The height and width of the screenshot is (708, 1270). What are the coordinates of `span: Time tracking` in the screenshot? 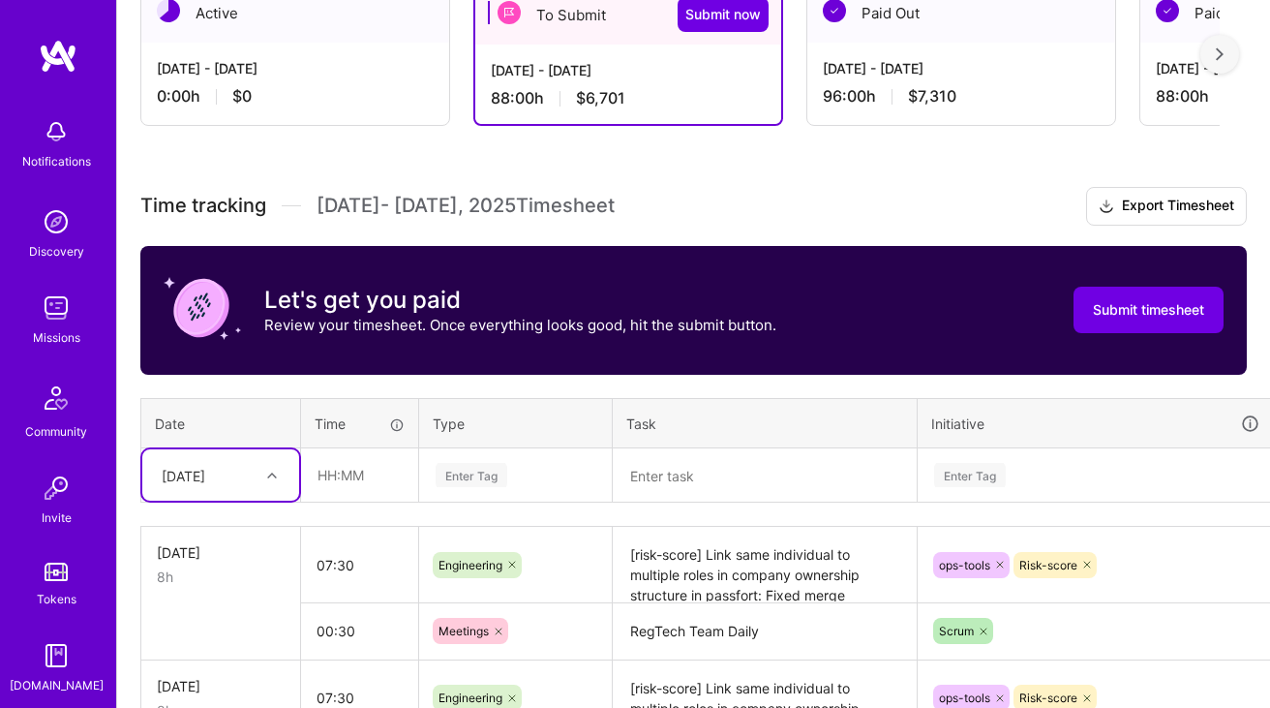 It's located at (203, 205).